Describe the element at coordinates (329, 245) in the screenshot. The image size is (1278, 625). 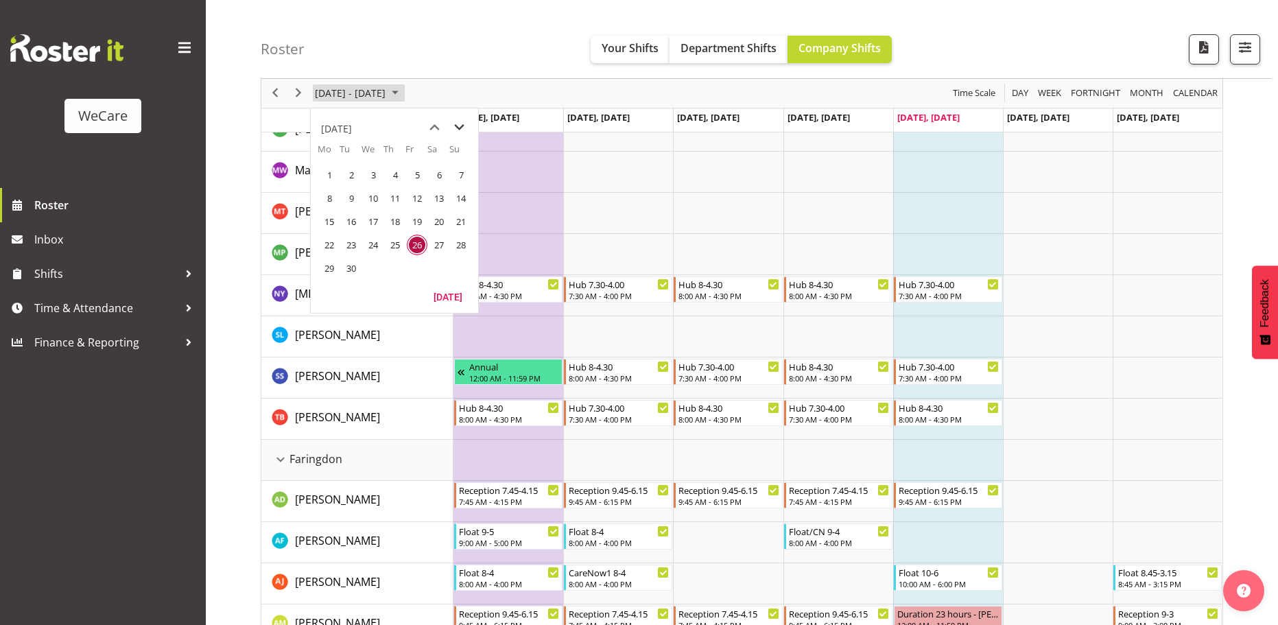
I see `span: Monday, September 22, 2025` at that location.